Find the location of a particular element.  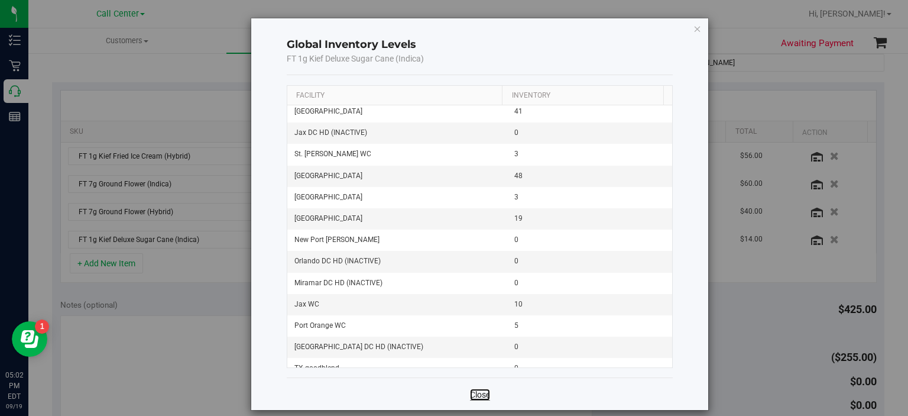

span: Miramar DC HD (INACTIVE) is located at coordinates (338, 283).